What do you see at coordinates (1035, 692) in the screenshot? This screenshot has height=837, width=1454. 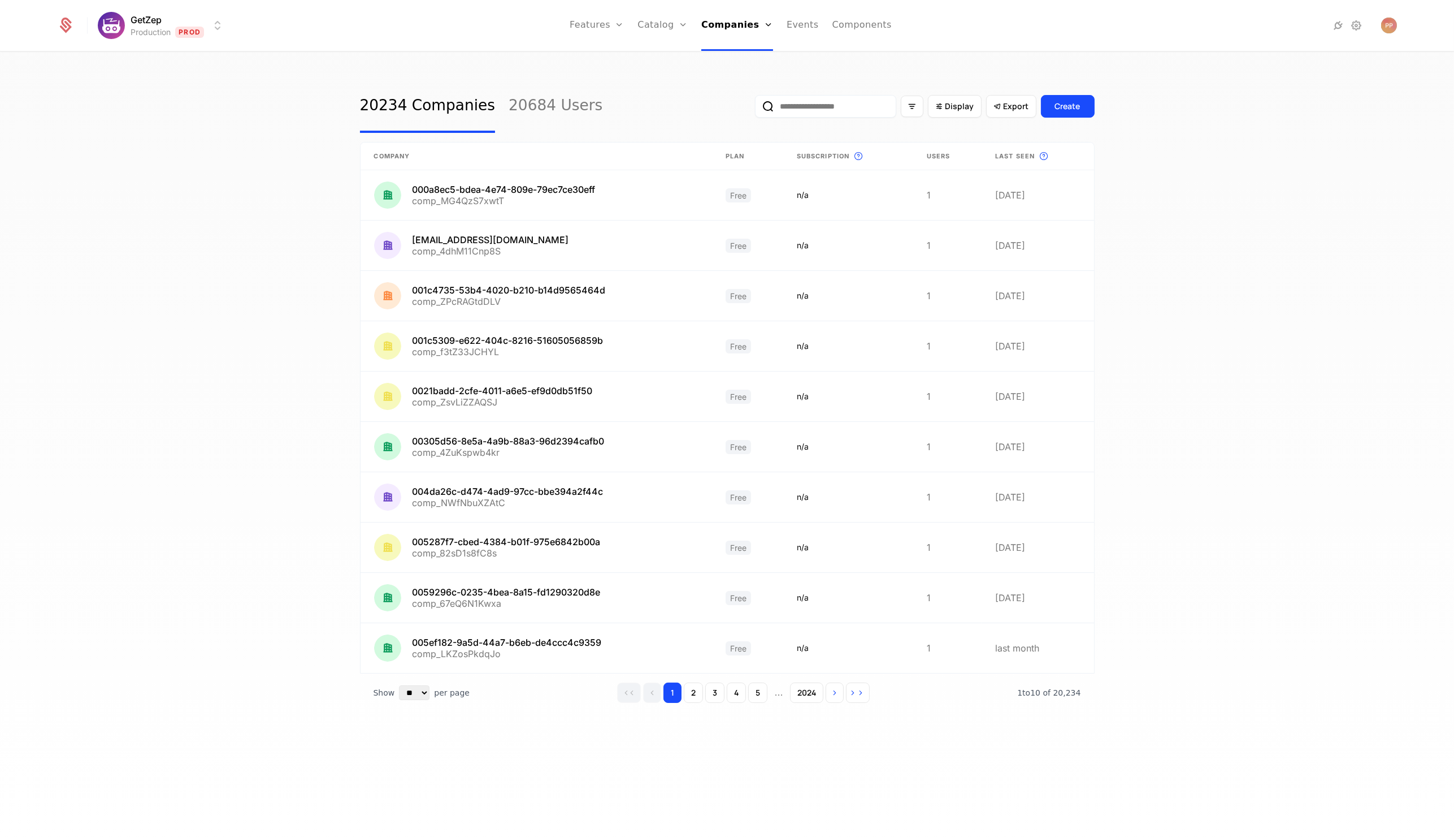 I see `span: 1 to 10 of` at bounding box center [1035, 692].